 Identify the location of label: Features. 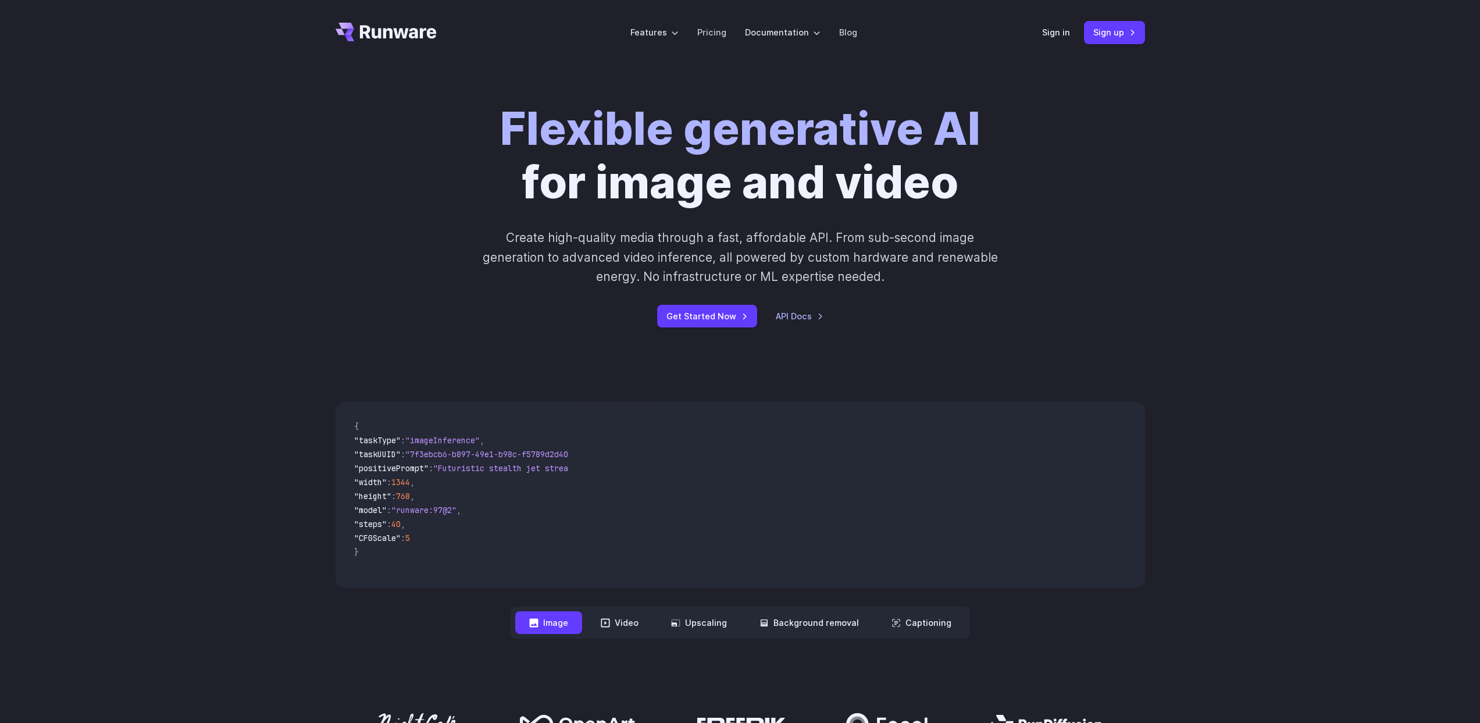
(654, 32).